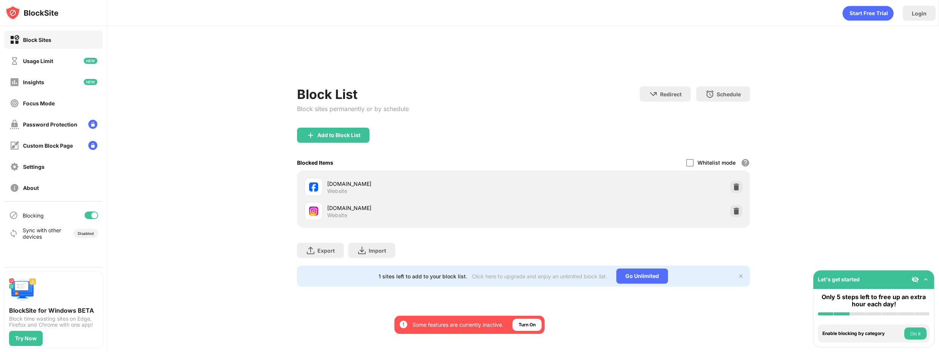 This screenshot has width=939, height=352. I want to click on img: omni-setup-toggle.svg, so click(926, 279).